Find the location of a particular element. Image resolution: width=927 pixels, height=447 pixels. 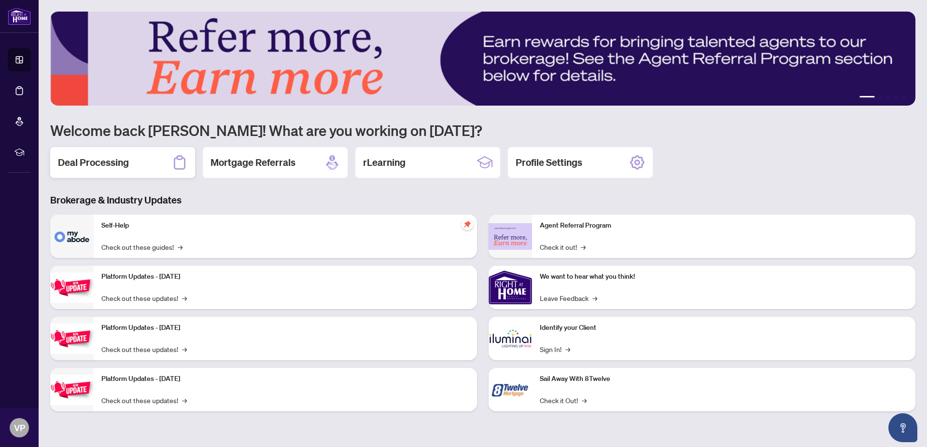

p: Agent Referral Program is located at coordinates (723, 226).